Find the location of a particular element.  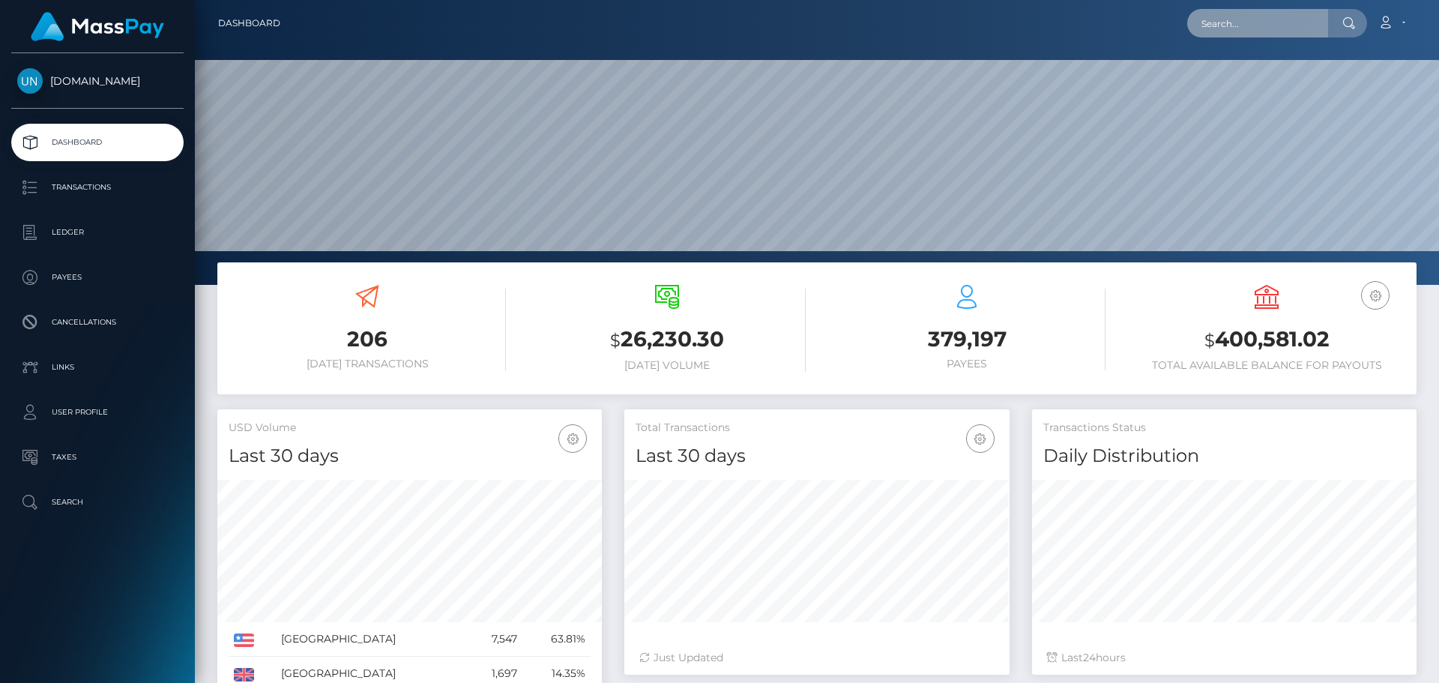

span: 24 is located at coordinates (1089, 657).